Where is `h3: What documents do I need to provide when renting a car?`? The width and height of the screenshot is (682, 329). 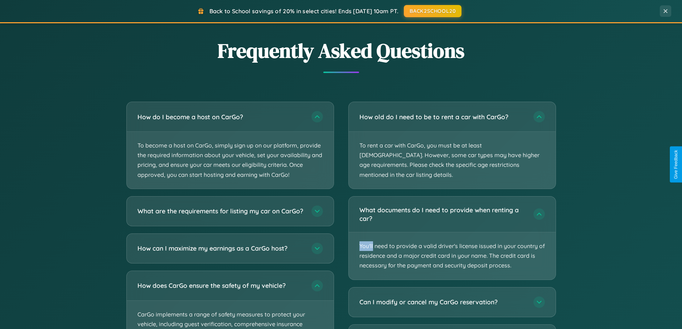
h3: What documents do I need to provide when renting a car? is located at coordinates (443, 214).